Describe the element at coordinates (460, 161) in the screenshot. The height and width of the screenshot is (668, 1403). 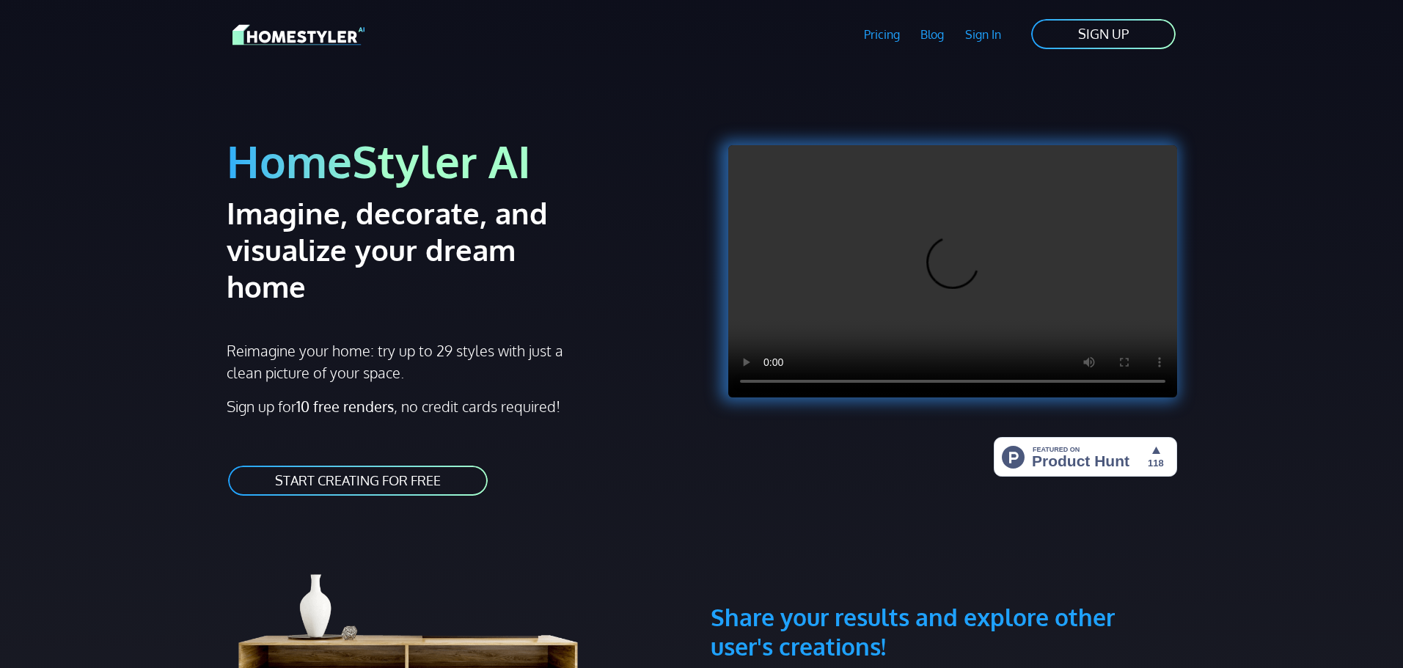
I see `h1: HomeStyler AI` at that location.